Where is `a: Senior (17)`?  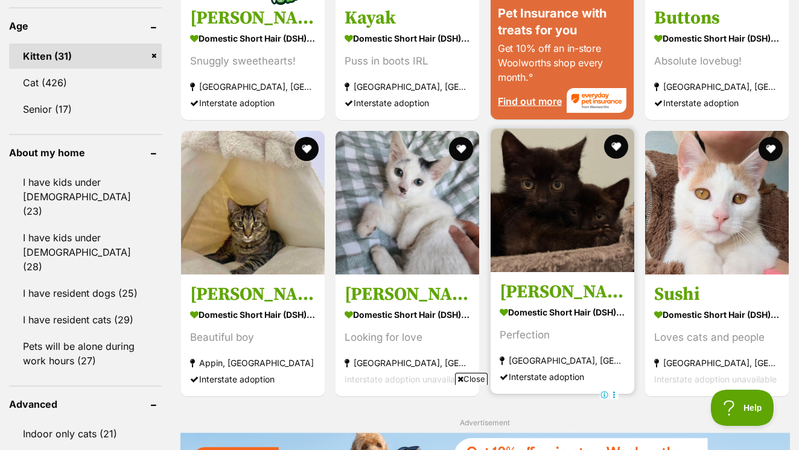
a: Senior (17) is located at coordinates (85, 109).